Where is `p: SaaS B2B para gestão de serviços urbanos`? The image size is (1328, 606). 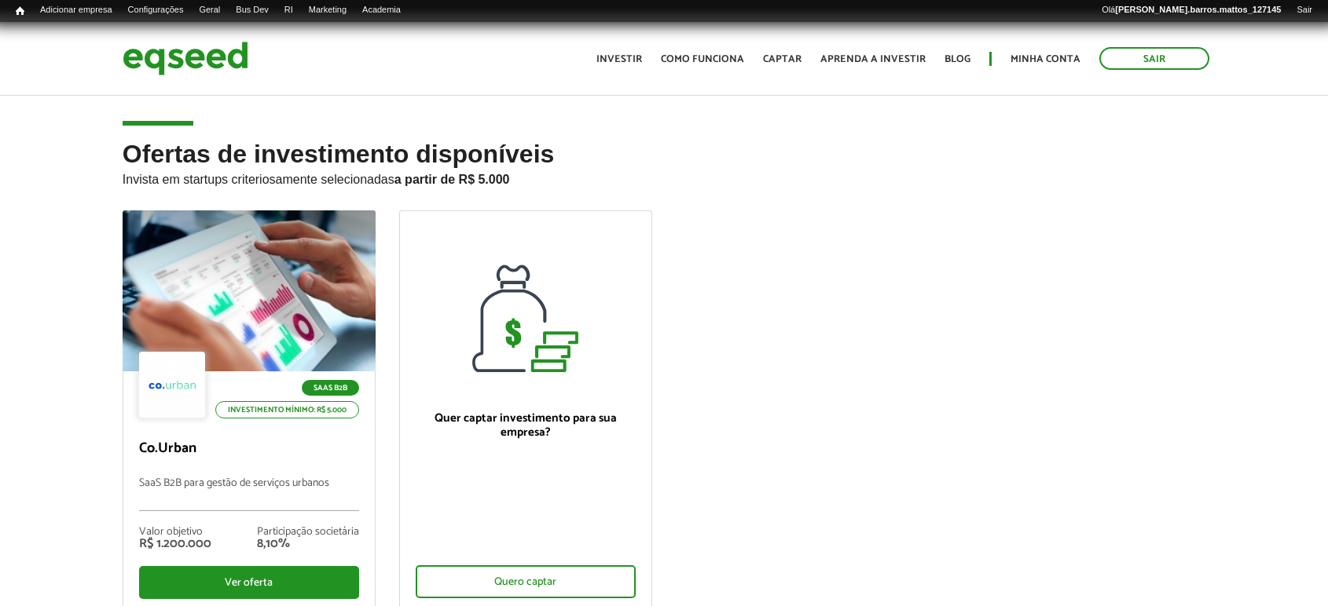
p: SaaS B2B para gestão de serviços urbanos is located at coordinates (249, 494).